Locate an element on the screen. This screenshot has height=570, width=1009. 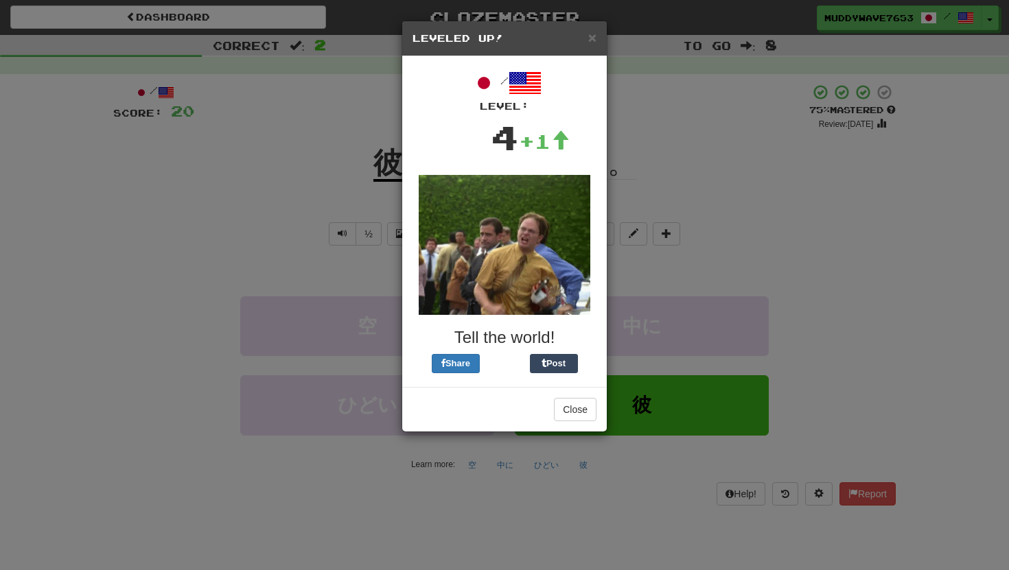
h3: Tell the world! is located at coordinates (505, 338).